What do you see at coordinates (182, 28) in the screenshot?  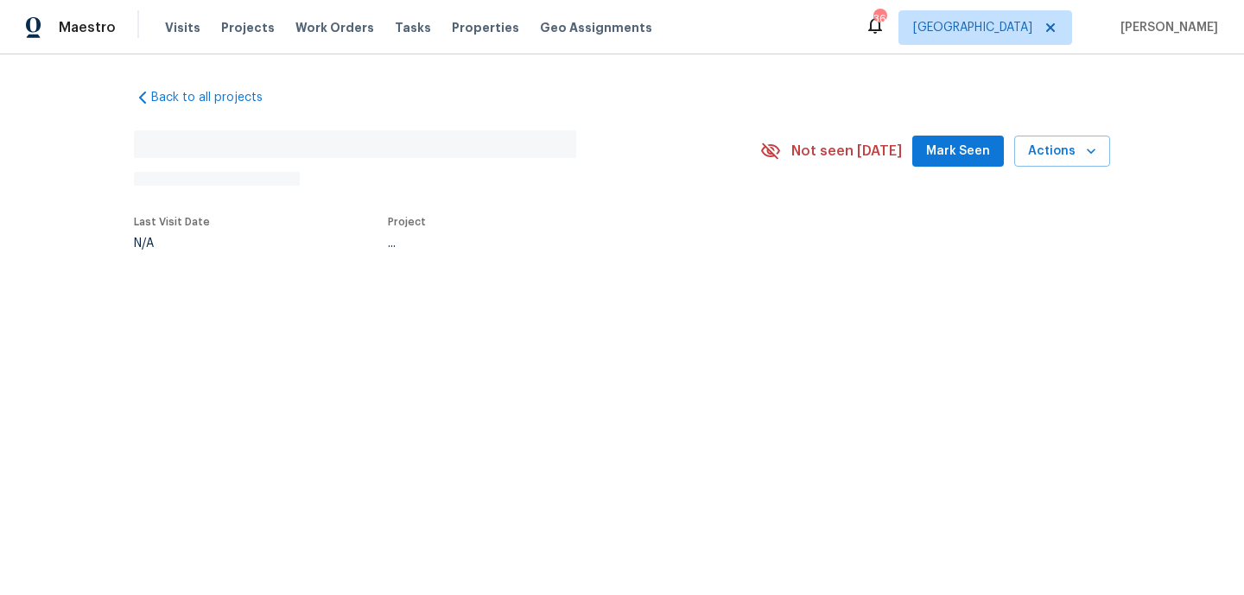 I see `span: Visits` at bounding box center [182, 28].